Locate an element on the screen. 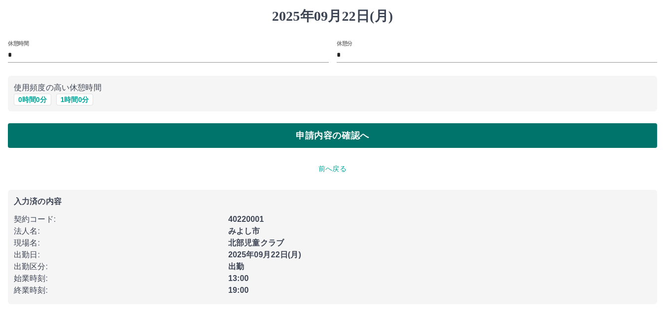 This screenshot has width=665, height=316. p: 入力済の内容 is located at coordinates (332, 202).